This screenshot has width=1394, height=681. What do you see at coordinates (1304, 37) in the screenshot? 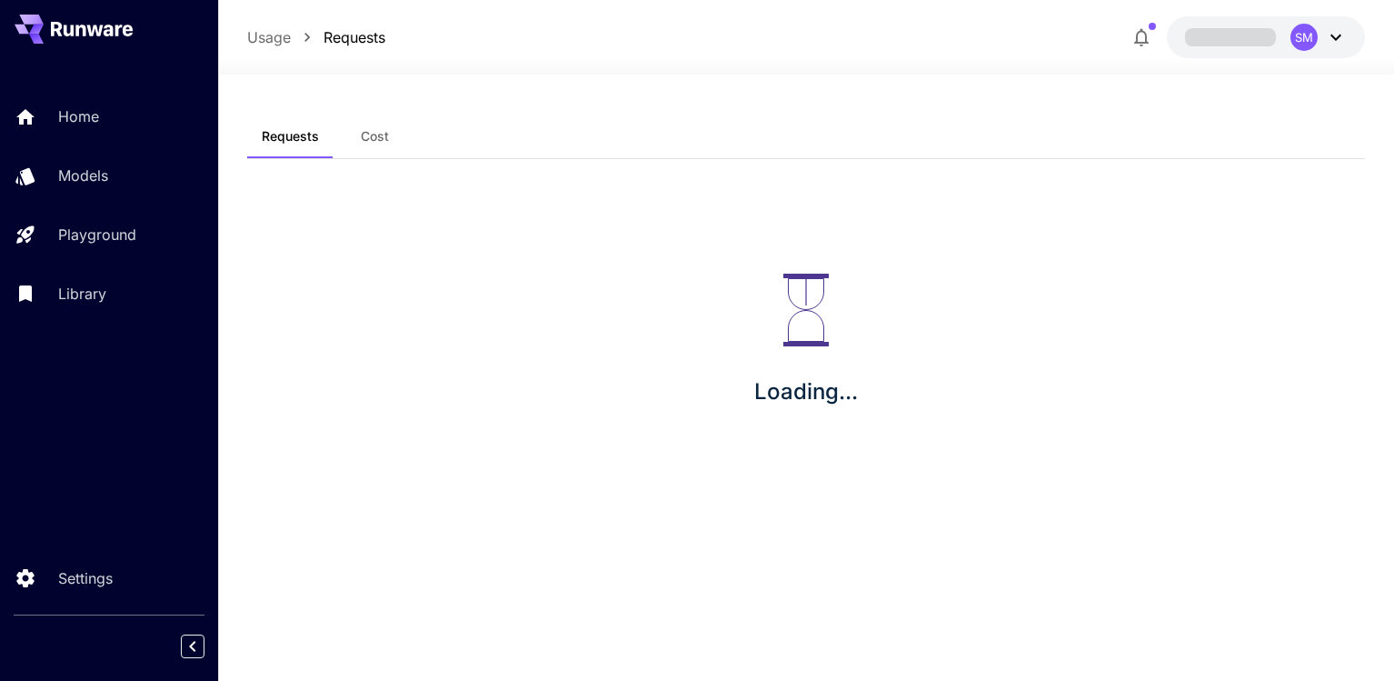
I see `div: SM` at bounding box center [1304, 37].